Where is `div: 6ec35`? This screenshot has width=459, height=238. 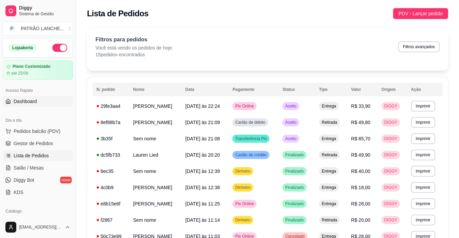
div: 6ec35 is located at coordinates (111, 172).